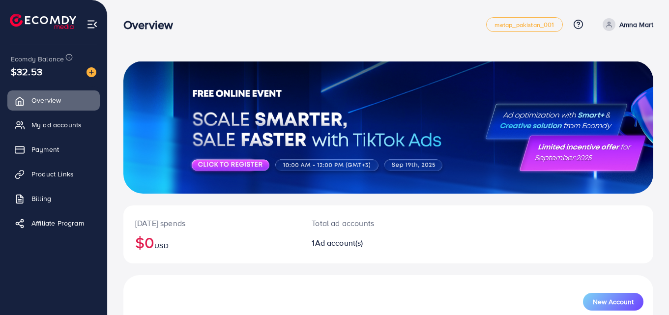 The height and width of the screenshot is (315, 669). What do you see at coordinates (92, 24) in the screenshot?
I see `img: menu` at bounding box center [92, 24].